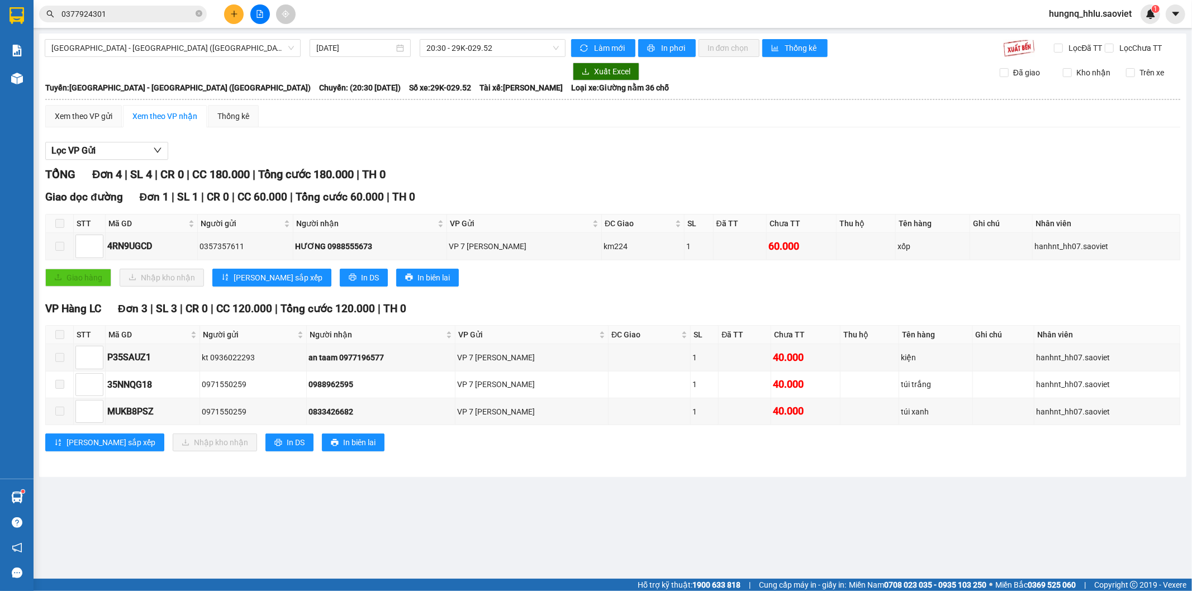 The height and width of the screenshot is (591, 1192). I want to click on div: 0833426682, so click(380, 412).